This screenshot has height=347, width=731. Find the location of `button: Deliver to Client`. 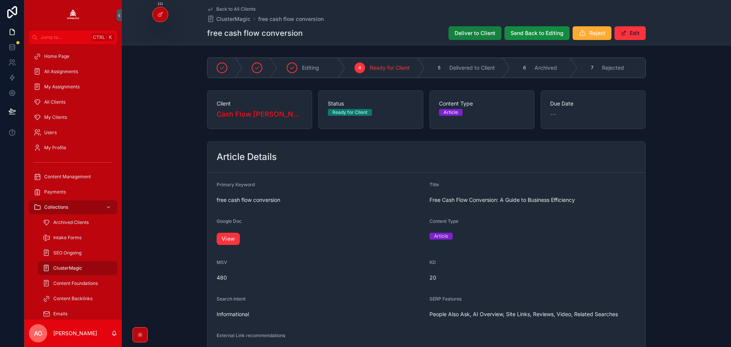

button: Deliver to Client is located at coordinates (475, 33).